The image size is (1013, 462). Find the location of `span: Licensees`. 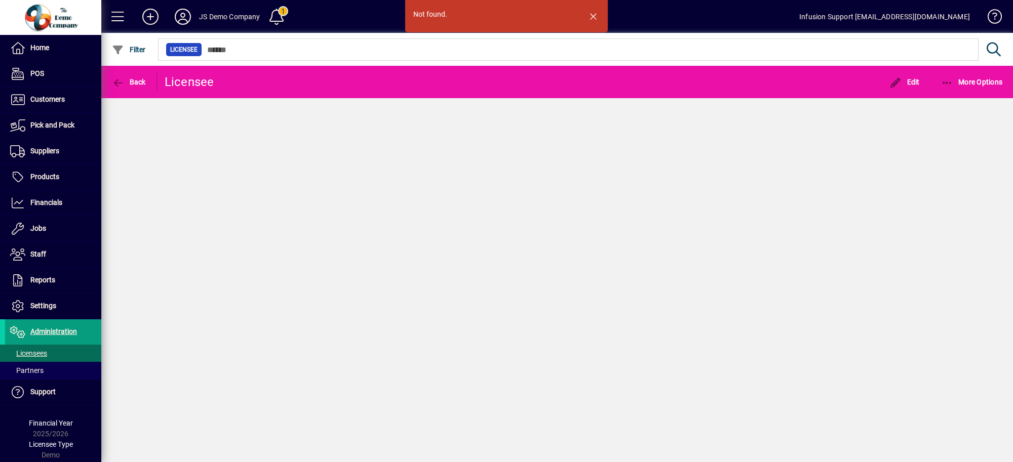

span: Licensees is located at coordinates (28, 353).